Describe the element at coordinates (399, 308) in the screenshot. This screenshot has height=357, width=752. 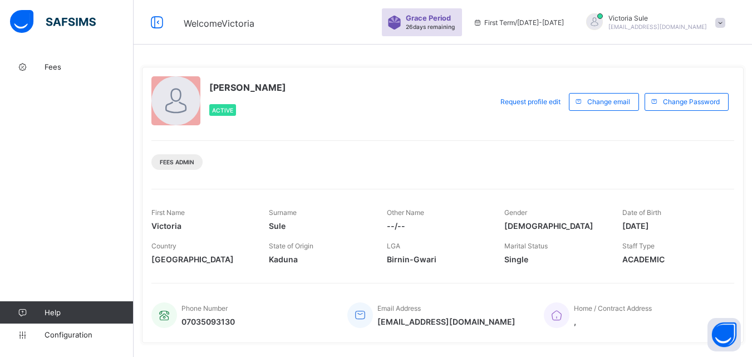
I see `span: Email Address` at that location.